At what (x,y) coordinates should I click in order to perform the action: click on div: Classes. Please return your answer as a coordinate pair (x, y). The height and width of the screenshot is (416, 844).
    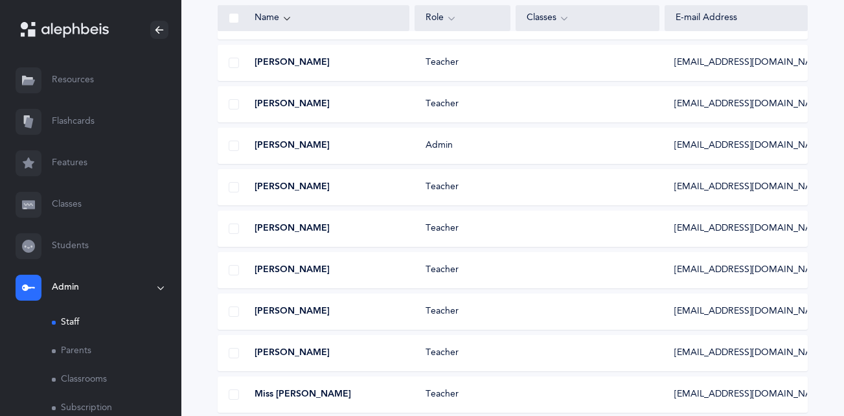
    Looking at the image, I should click on (587, 18).